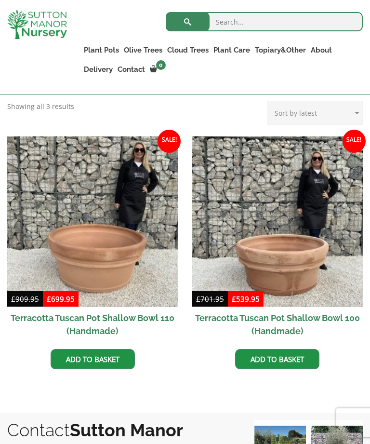  Describe the element at coordinates (92, 239) in the screenshot. I see `a: Sale! Terracotta Tuscan Pot Shallow Bowl 110 (Handmade)` at that location.